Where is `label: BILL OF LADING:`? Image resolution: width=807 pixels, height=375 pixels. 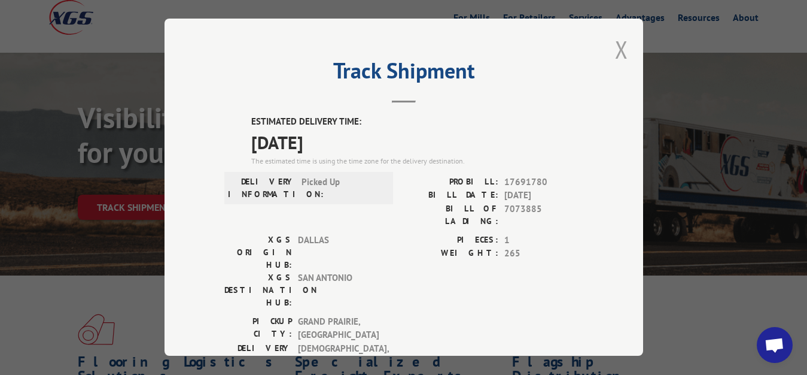 label: BILL OF LADING: is located at coordinates (451, 215).